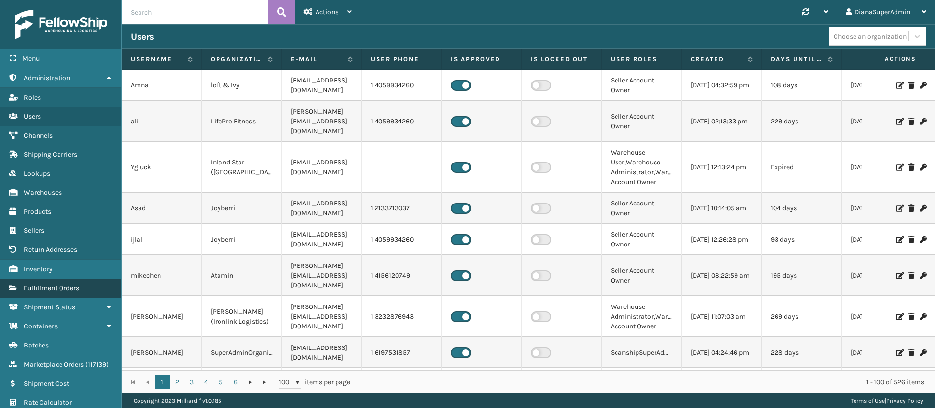  What do you see at coordinates (644, 382) in the screenshot?
I see `div: 1 - 100 of 526 items` at bounding box center [644, 382].